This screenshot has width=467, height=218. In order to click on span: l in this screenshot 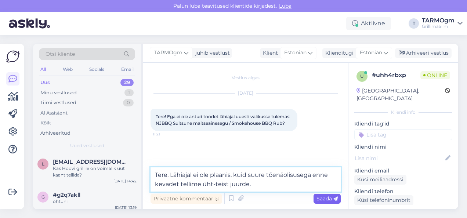, I will do `click(43, 164)`.